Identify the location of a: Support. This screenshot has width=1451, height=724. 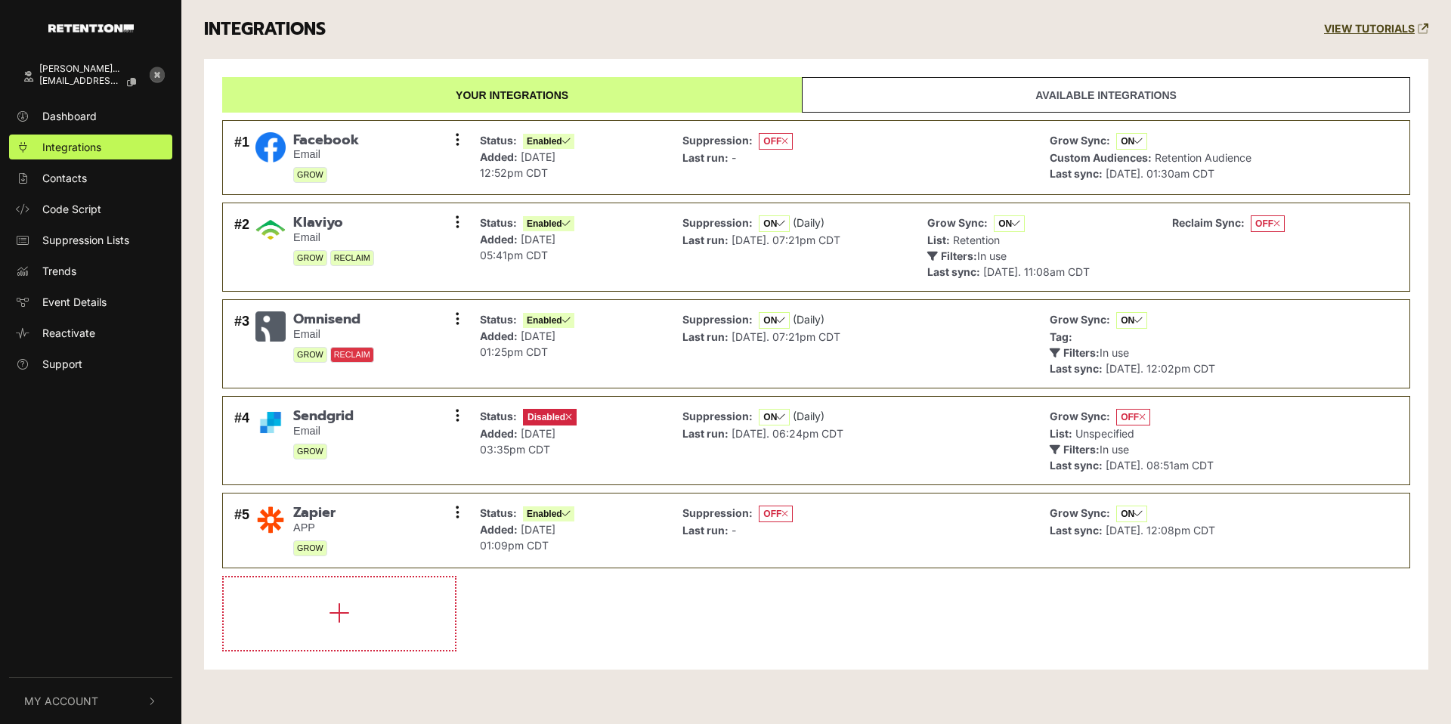
(91, 364).